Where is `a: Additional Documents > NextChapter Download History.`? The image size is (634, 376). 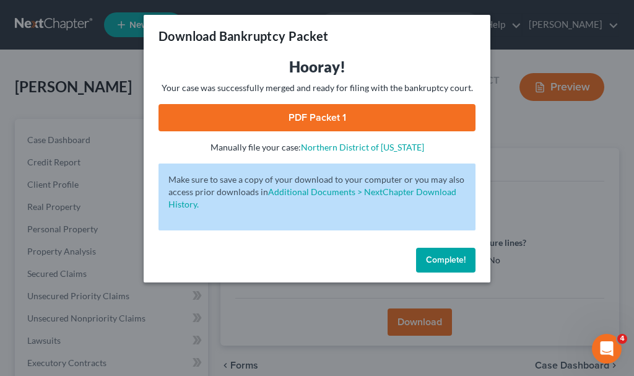 a: Additional Documents > NextChapter Download History. is located at coordinates (312, 197).